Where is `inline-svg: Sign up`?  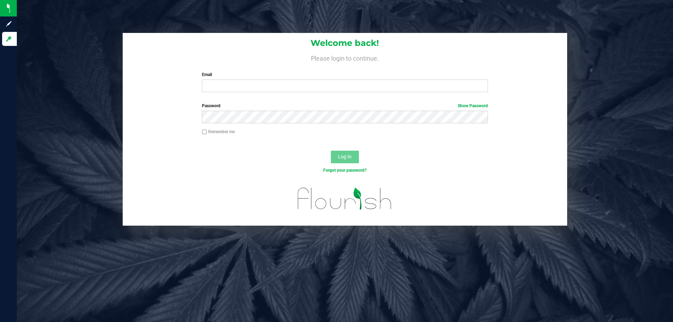 inline-svg: Sign up is located at coordinates (9, 24).